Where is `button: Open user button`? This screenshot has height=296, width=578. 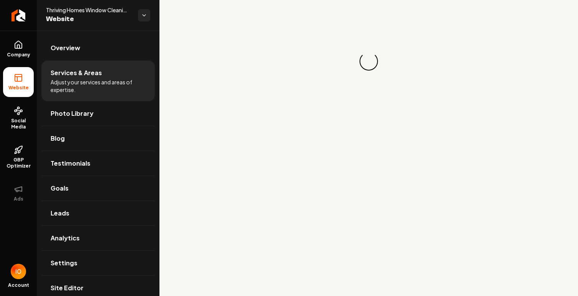
button: Open user button is located at coordinates (18, 271).